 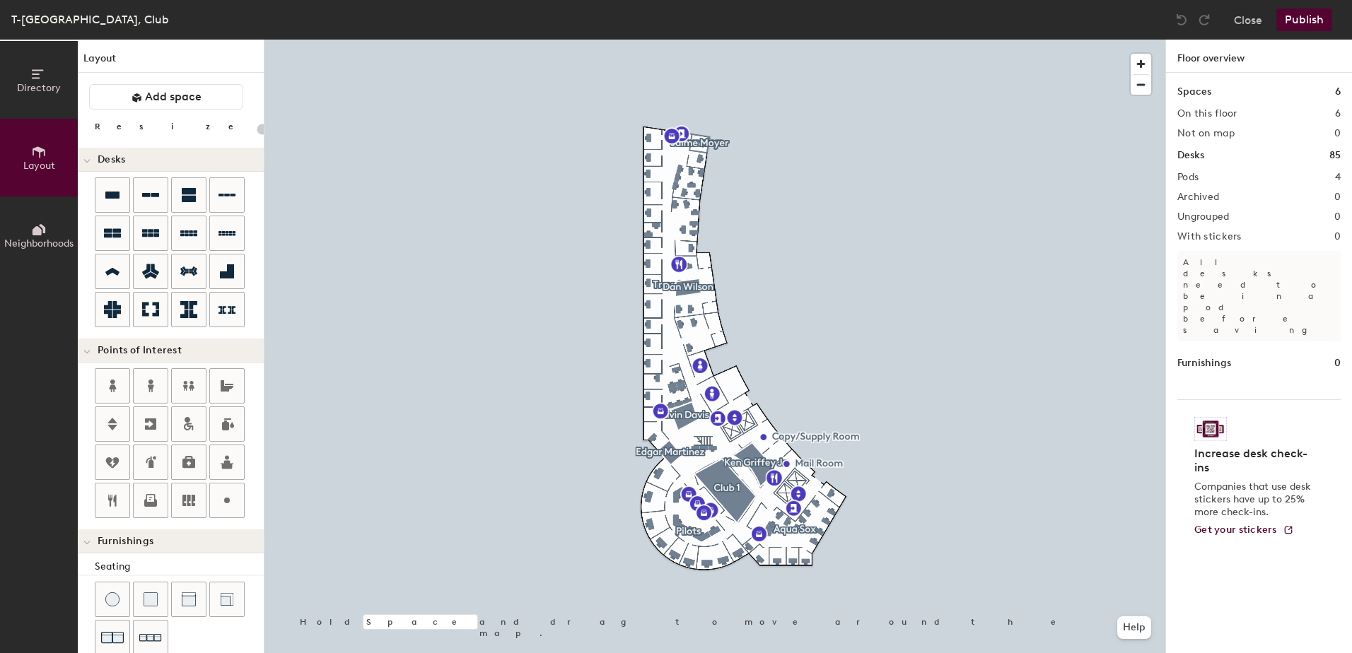 What do you see at coordinates (1209, 237) in the screenshot?
I see `h2: With stickers` at bounding box center [1209, 237].